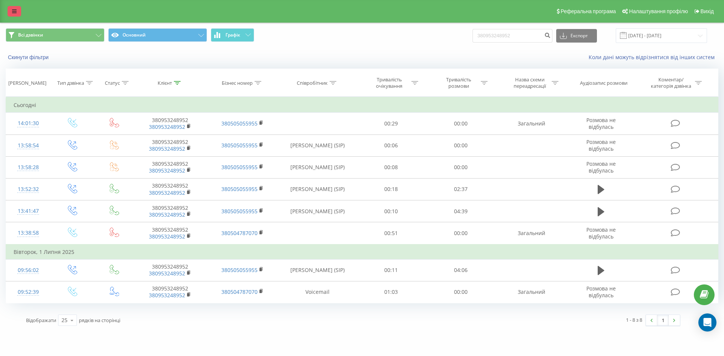 The width and height of the screenshot is (724, 356). Describe the element at coordinates (391, 146) in the screenshot. I see `td: 00:06` at that location.